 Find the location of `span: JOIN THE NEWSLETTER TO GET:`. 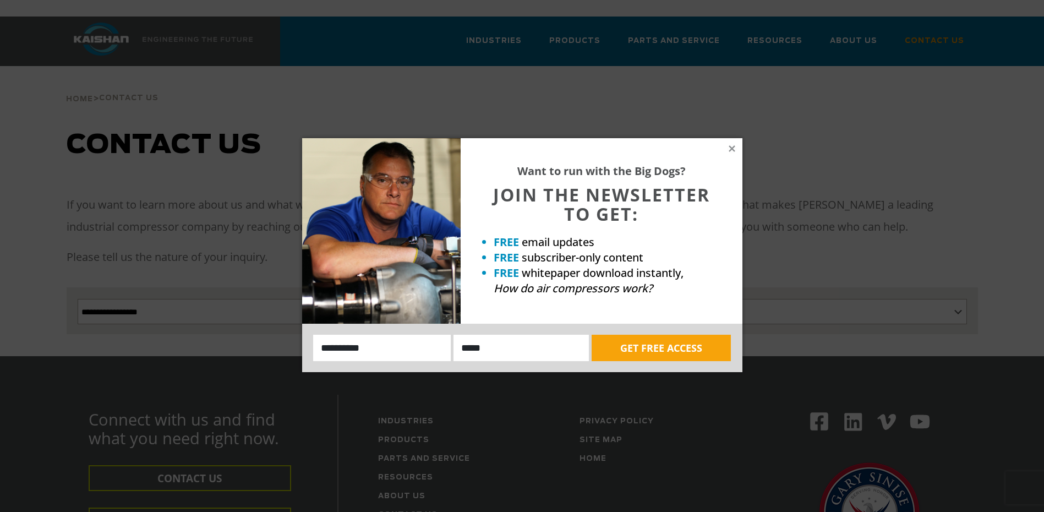

span: JOIN THE NEWSLETTER TO GET: is located at coordinates (602, 204).